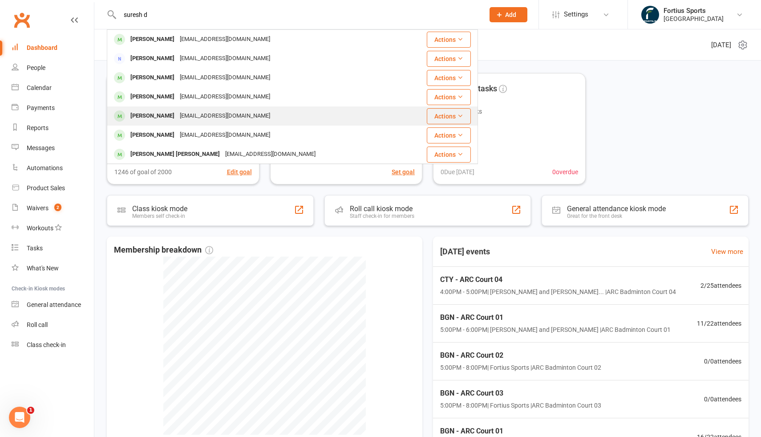 This screenshot has width=761, height=437. Describe the element at coordinates (719, 323) in the screenshot. I see `span: 11 / 22 attendees` at that location.